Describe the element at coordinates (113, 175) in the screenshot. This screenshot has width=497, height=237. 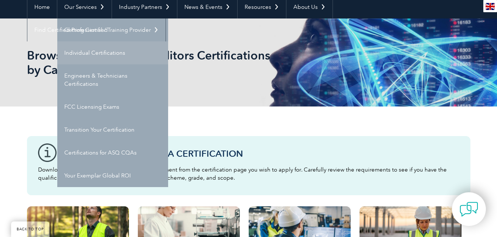
I see `a: Your Exemplar Global ROI` at that location.